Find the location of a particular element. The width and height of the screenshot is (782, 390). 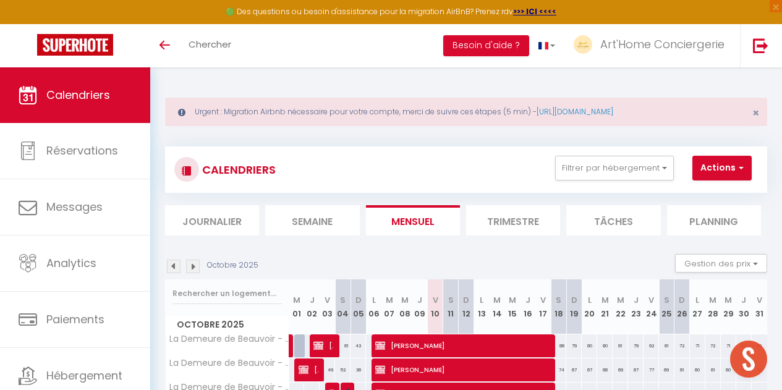

th: 26 is located at coordinates (682, 307).